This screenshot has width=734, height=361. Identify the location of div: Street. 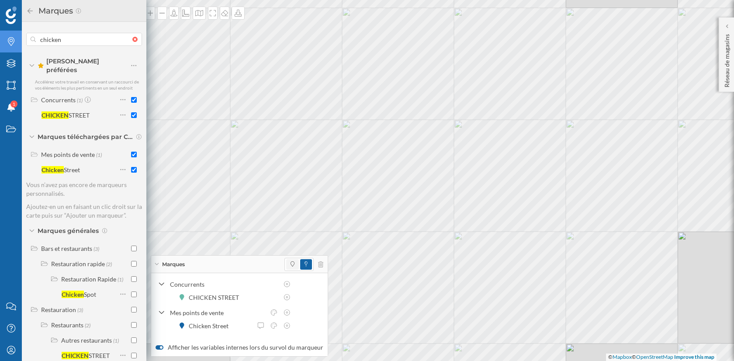
(72, 170).